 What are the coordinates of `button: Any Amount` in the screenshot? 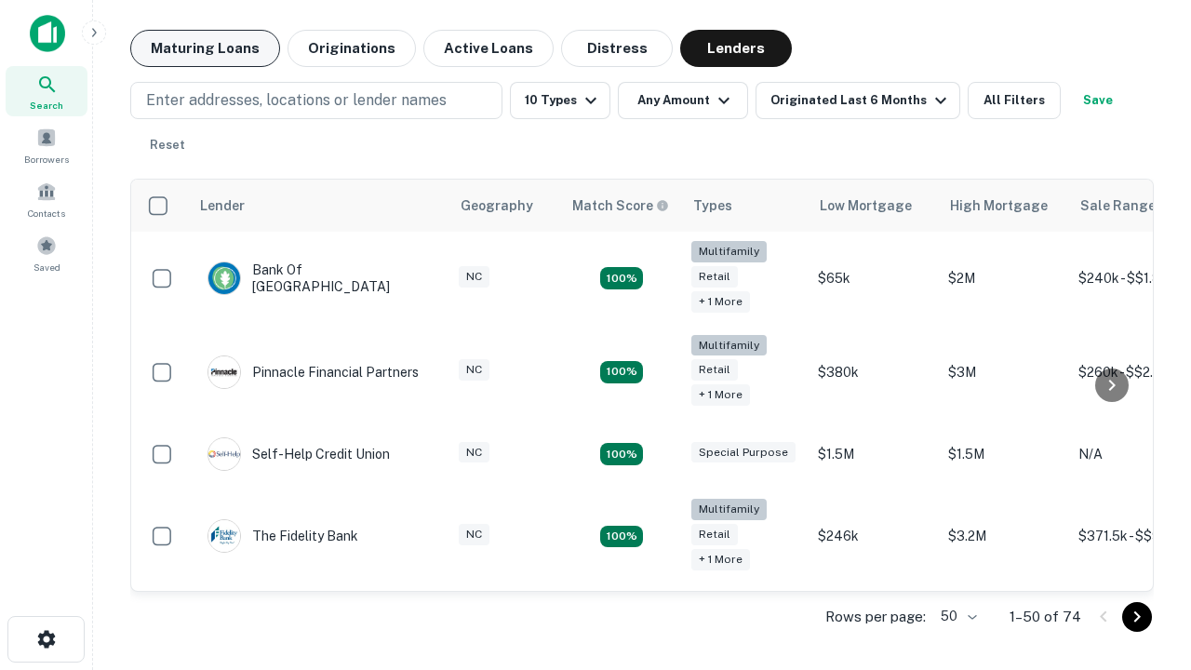 It's located at (683, 100).